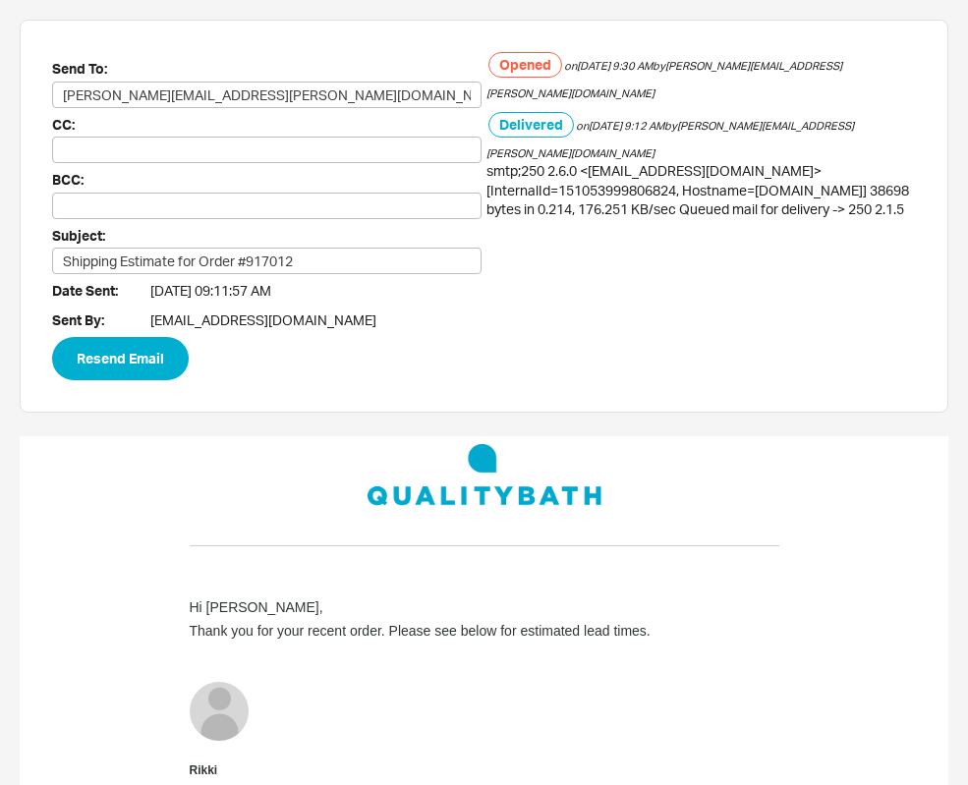 This screenshot has width=968, height=785. What do you see at coordinates (101, 180) in the screenshot?
I see `span: BCC:` at bounding box center [101, 180].